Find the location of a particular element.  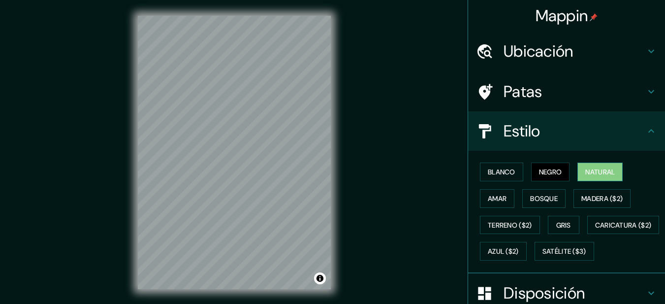

button: Natural is located at coordinates (600, 172).